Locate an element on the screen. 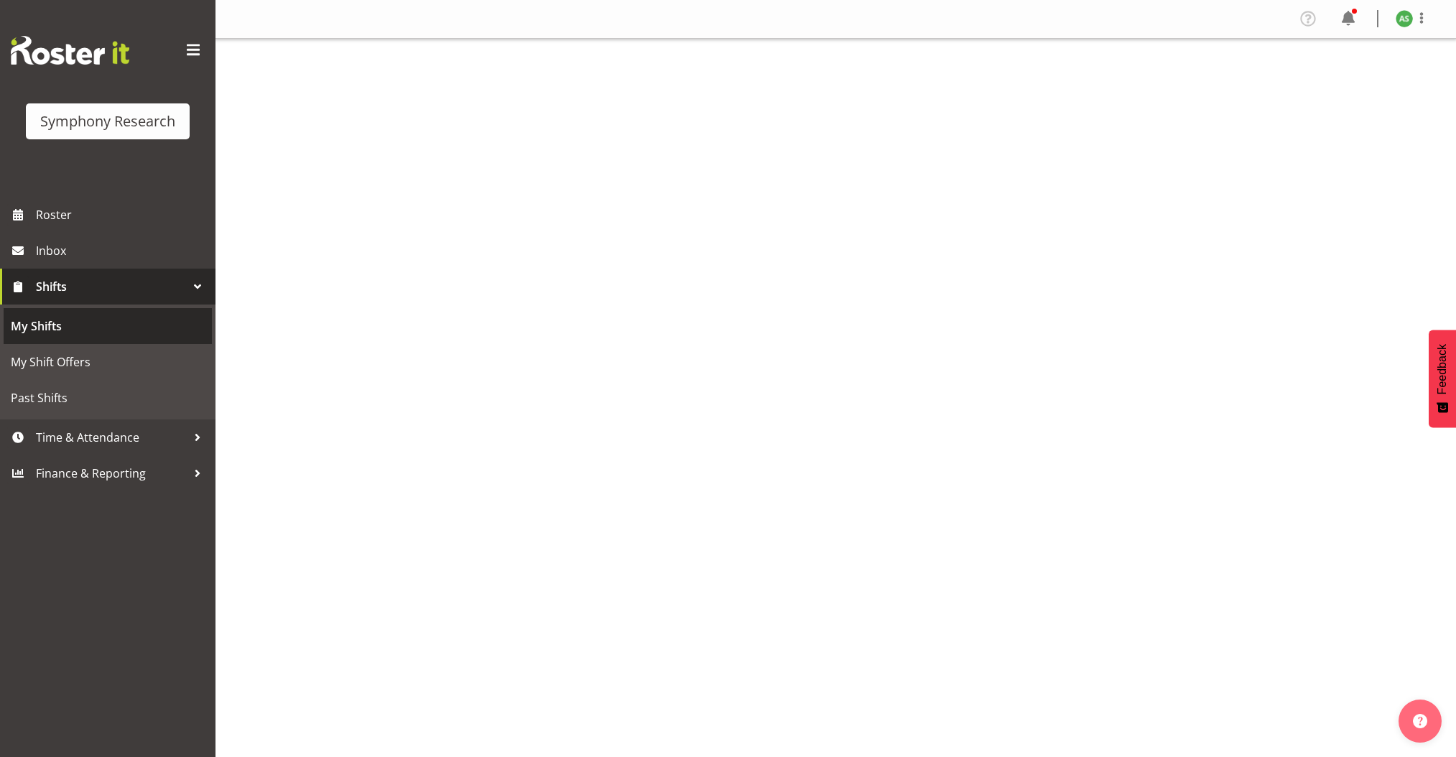  span: Inbox is located at coordinates (122, 251).